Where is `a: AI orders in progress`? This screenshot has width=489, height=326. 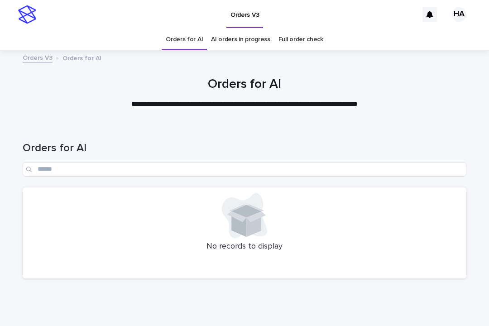
a: AI orders in progress is located at coordinates (241, 39).